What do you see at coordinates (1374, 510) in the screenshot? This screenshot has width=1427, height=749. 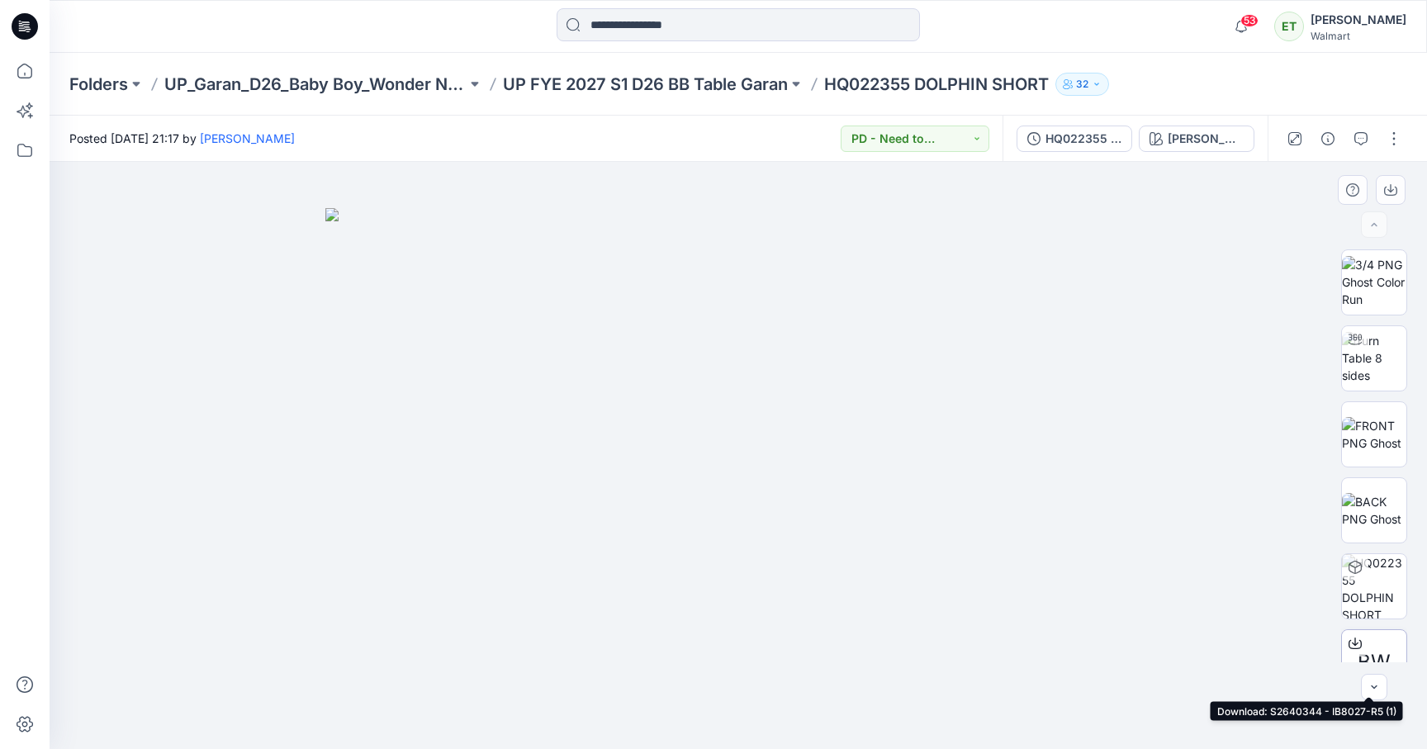 I see `img: BACK PNG Ghost` at bounding box center [1374, 510].